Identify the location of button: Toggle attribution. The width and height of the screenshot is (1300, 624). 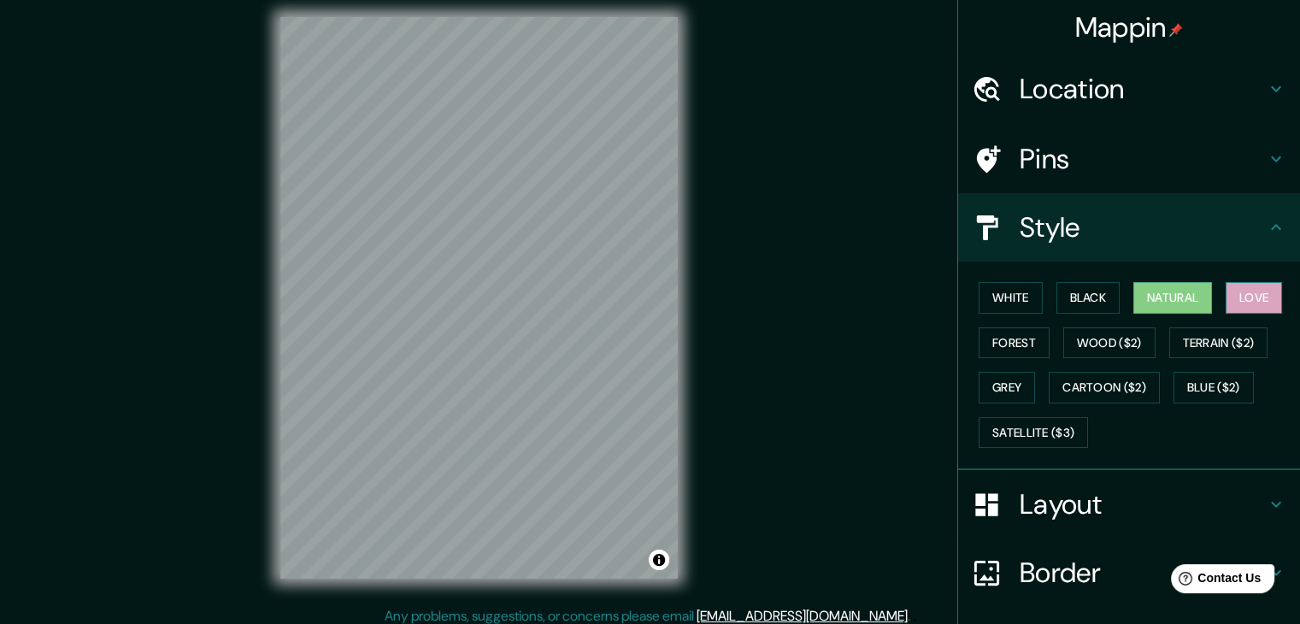
(659, 560).